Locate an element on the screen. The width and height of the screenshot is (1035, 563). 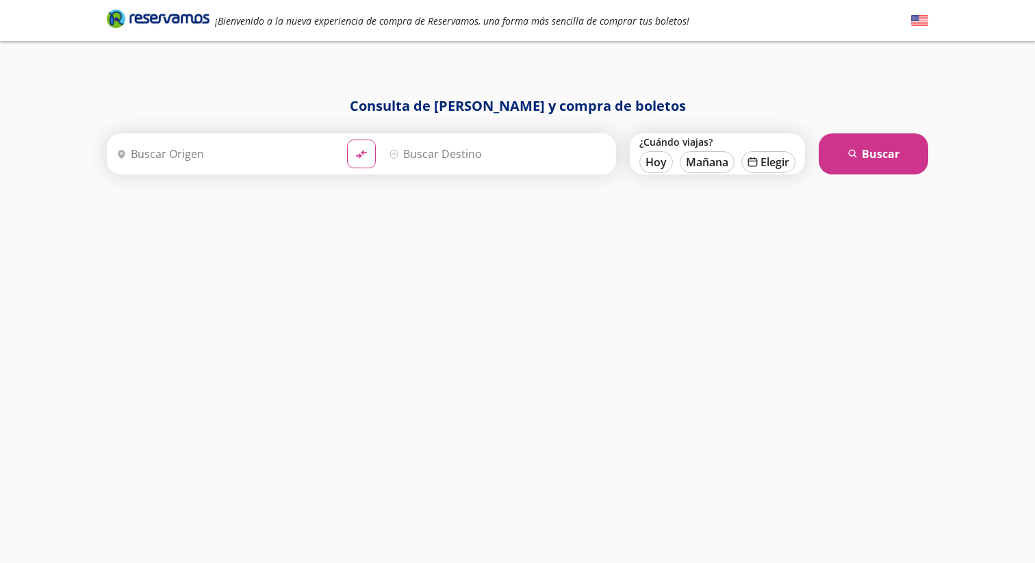
input: Buscar Origen is located at coordinates (223, 154).